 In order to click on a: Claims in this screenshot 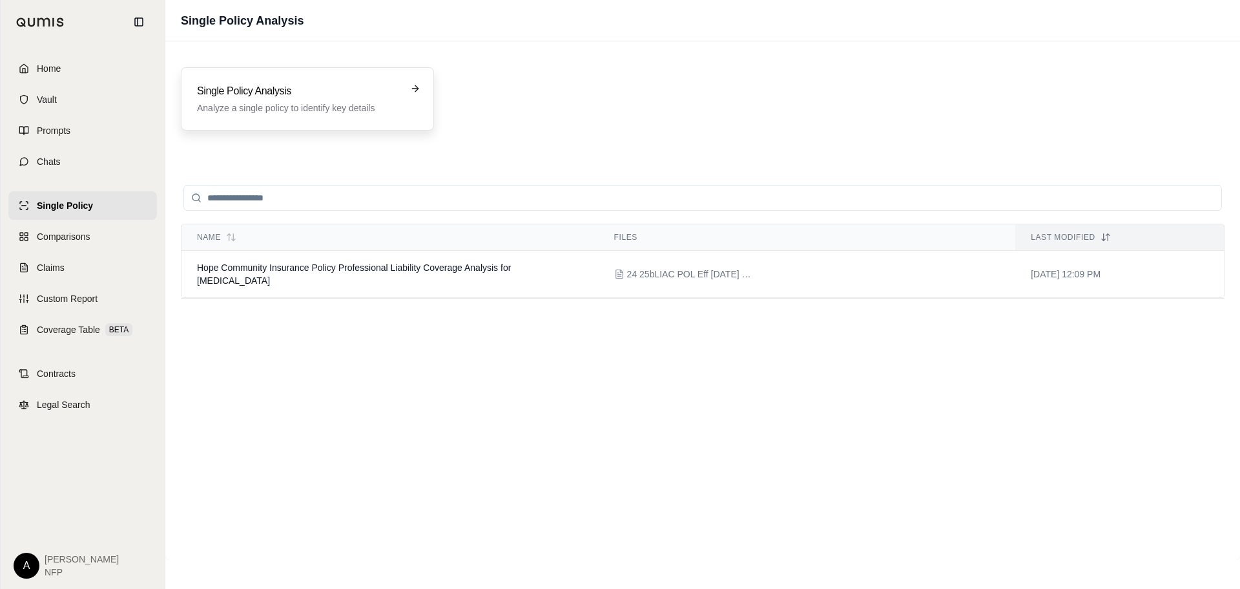, I will do `click(83, 267)`.